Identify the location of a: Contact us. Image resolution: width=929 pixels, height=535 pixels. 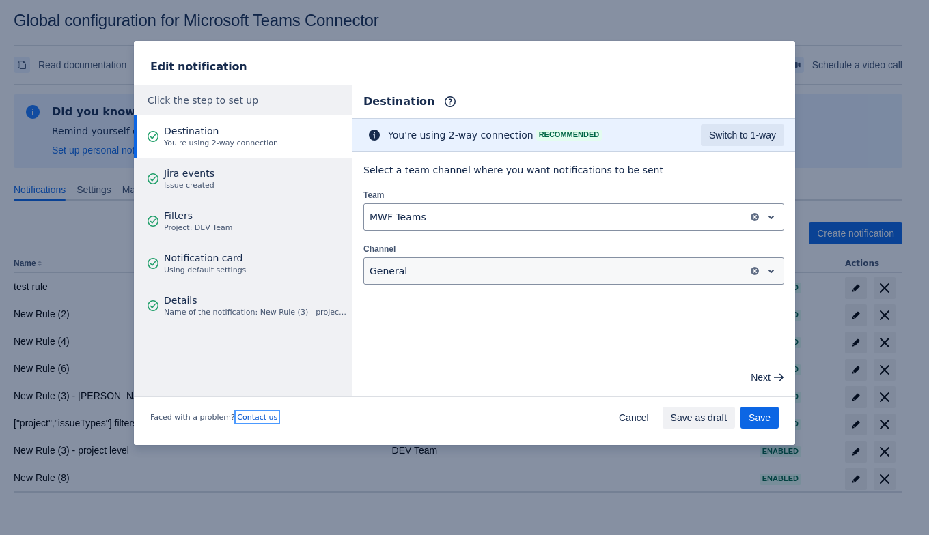
(257, 417).